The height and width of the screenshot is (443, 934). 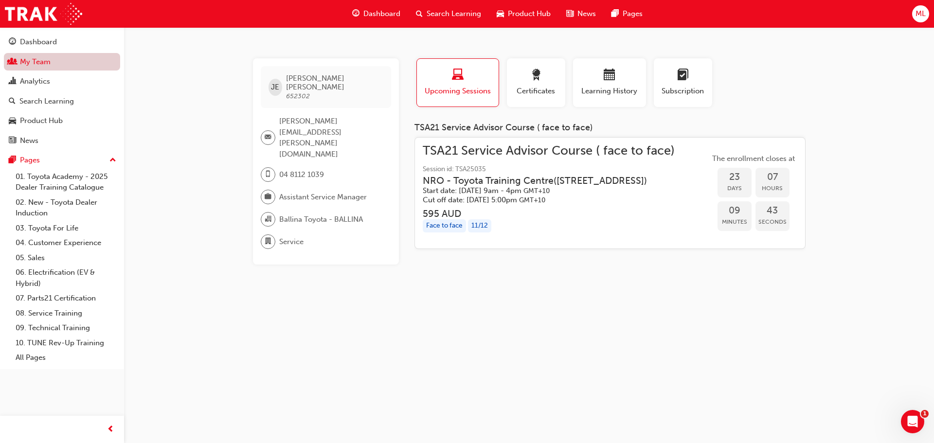 I want to click on button: Upcoming Sessions, so click(x=458, y=83).